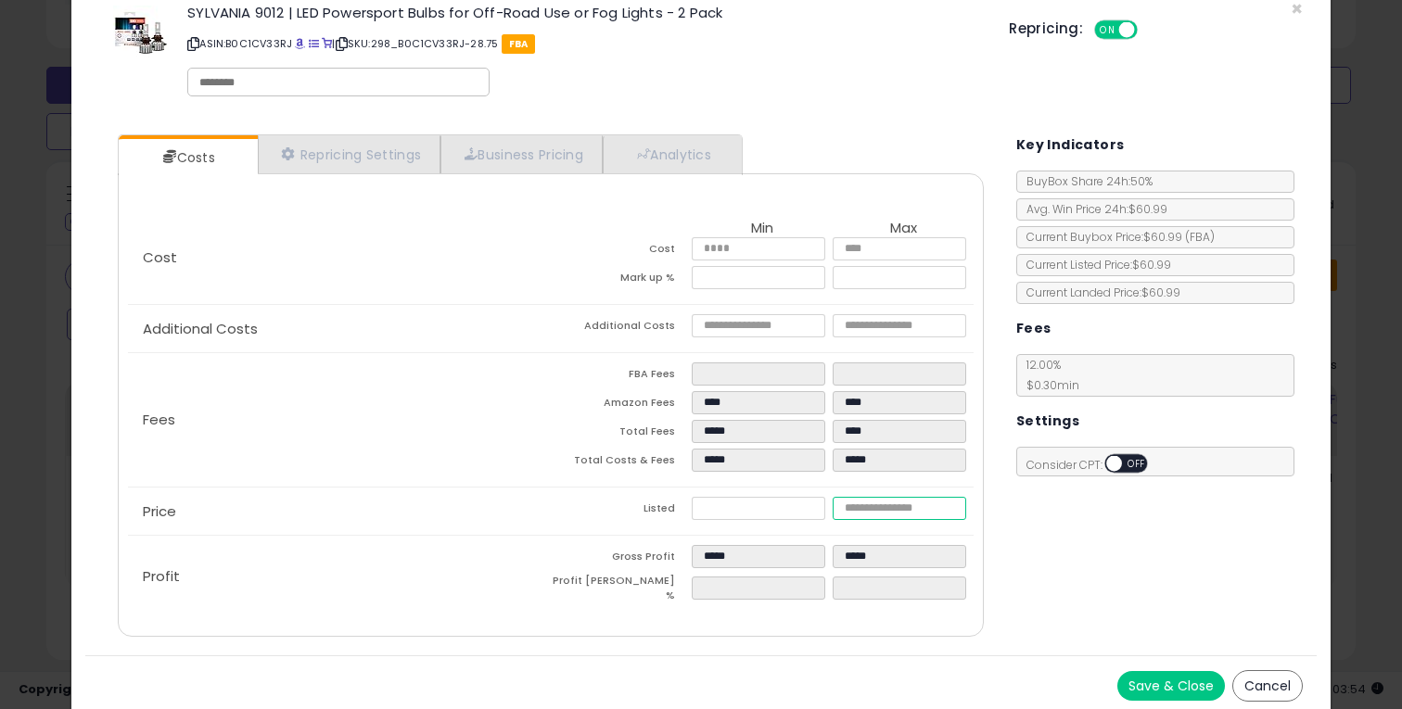 Image resolution: width=1402 pixels, height=709 pixels. I want to click on td: Listed, so click(621, 511).